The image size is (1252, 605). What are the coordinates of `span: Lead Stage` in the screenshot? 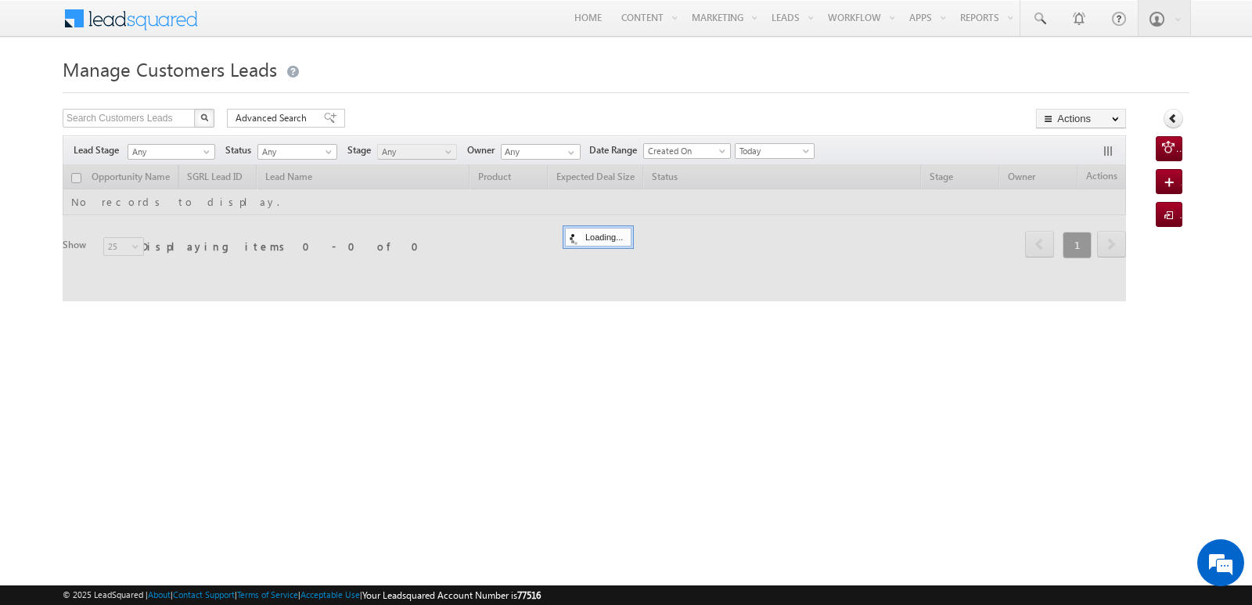 It's located at (99, 150).